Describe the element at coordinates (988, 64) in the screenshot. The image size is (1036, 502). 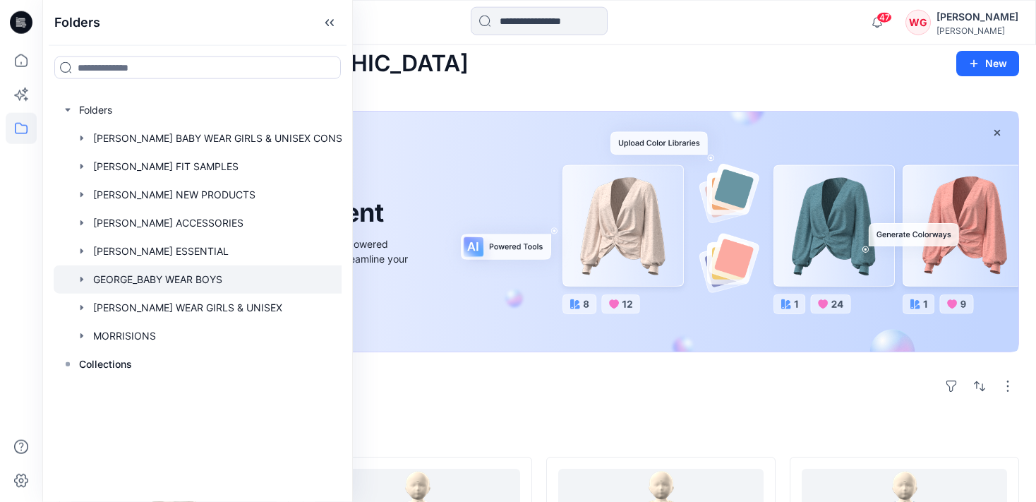
I see `button: New` at that location.